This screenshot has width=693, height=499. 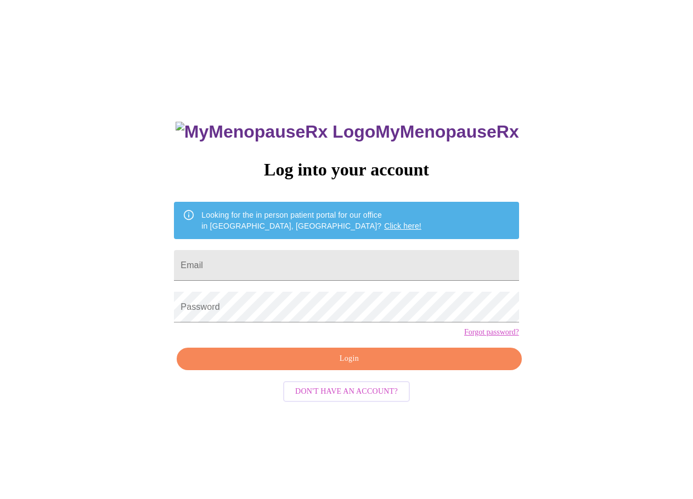 What do you see at coordinates (402, 226) in the screenshot?
I see `a: Click here!` at bounding box center [402, 226].